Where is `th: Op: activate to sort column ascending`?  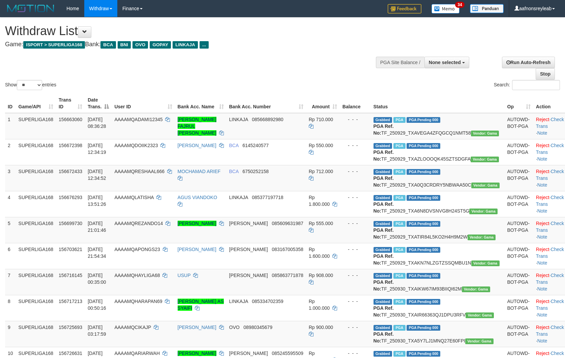
th: Op: activate to sort column ascending is located at coordinates (519, 103).